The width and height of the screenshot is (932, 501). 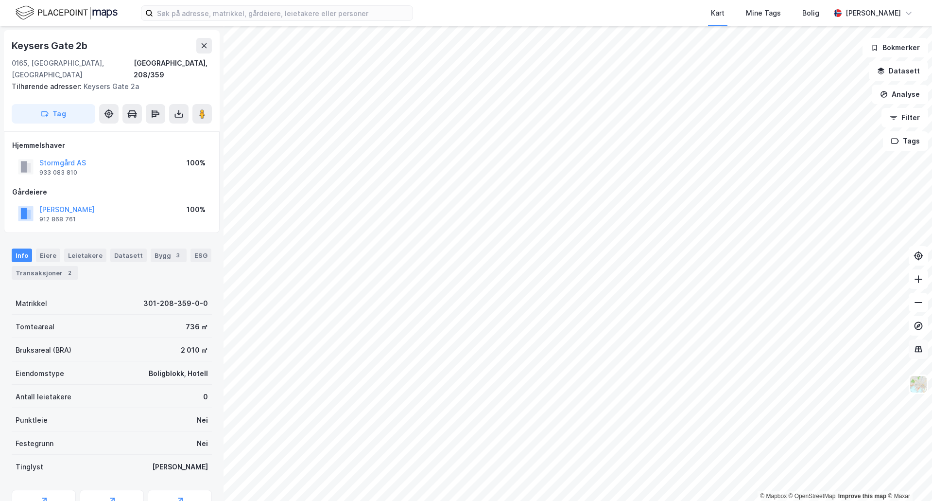 What do you see at coordinates (206, 397) in the screenshot?
I see `div: 0` at bounding box center [206, 397].